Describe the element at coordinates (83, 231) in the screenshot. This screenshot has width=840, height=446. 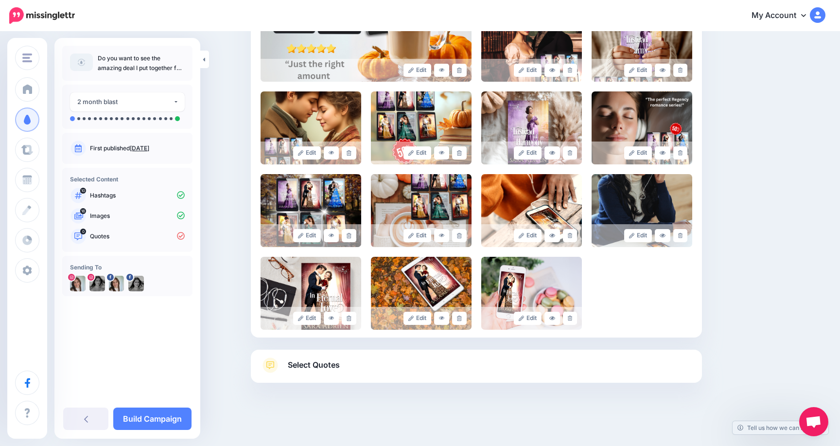
I see `span: 0` at that location.